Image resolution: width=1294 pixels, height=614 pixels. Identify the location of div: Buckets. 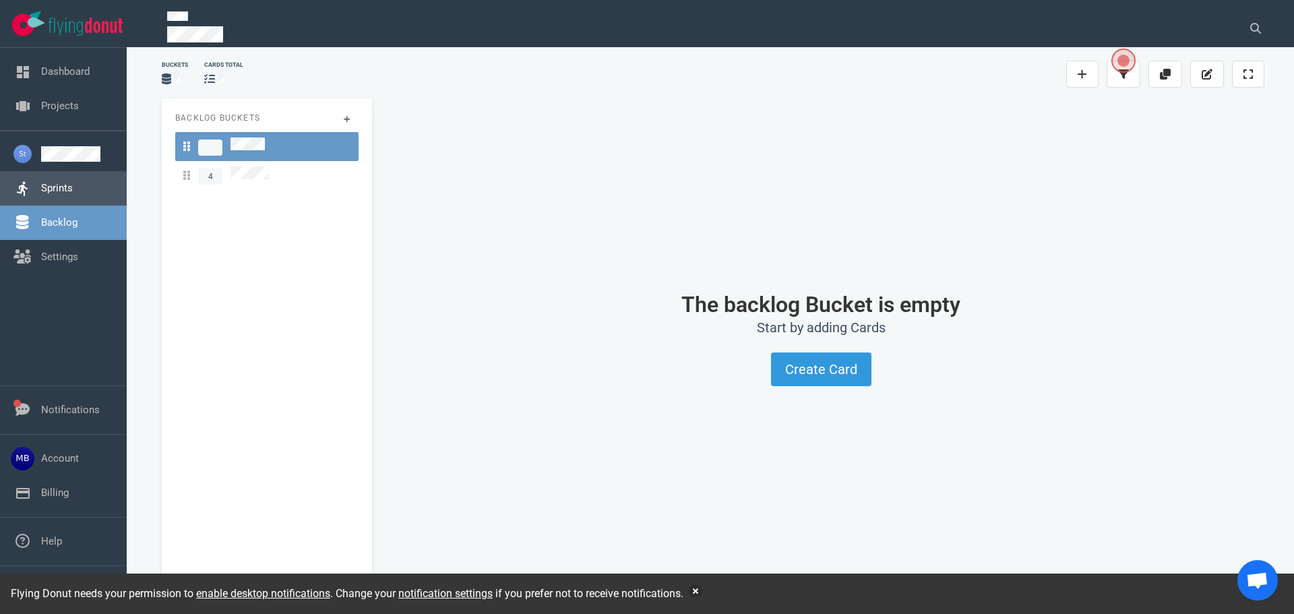
(175, 65).